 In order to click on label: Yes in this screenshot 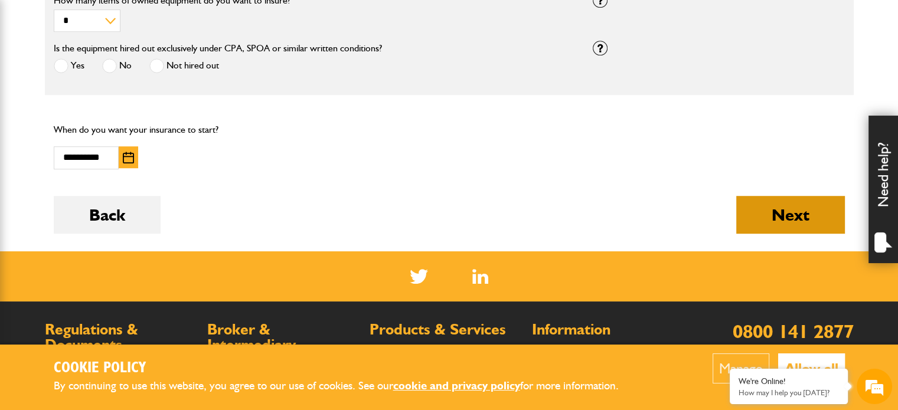, I will do `click(69, 66)`.